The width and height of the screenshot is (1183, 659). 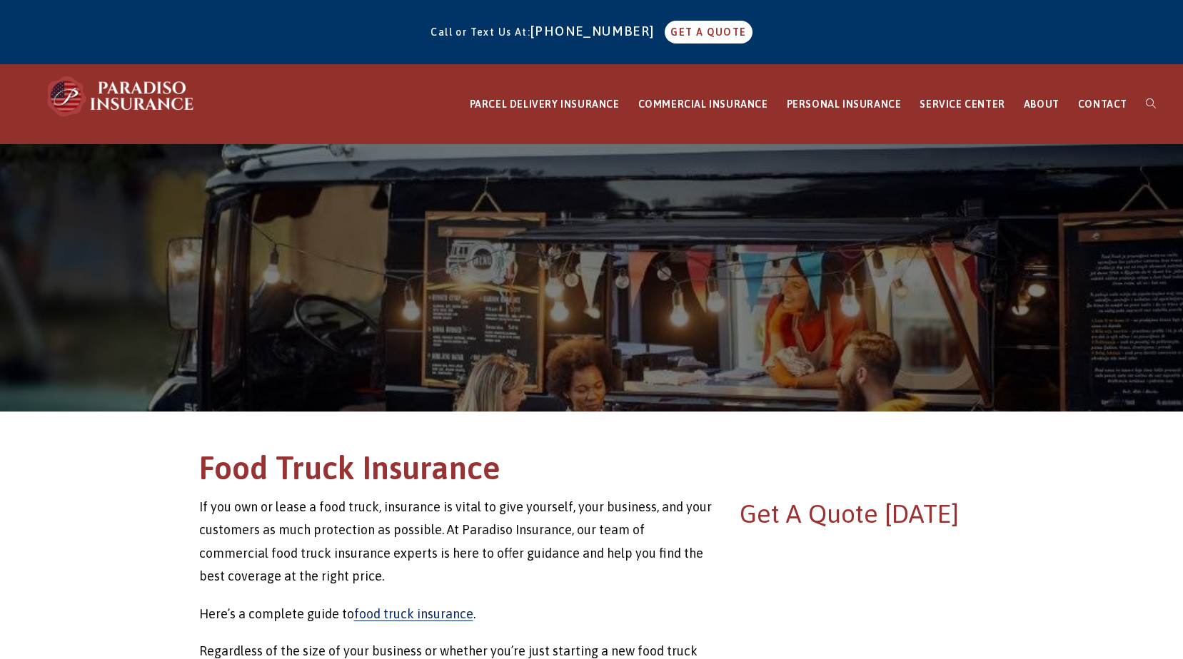 I want to click on p: Here’s a complete guide to ., so click(x=457, y=614).